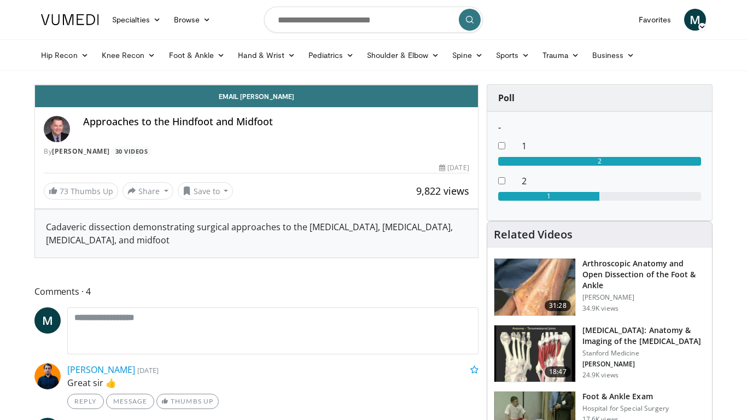 The height and width of the screenshot is (420, 747). I want to click on img: VuMedi Logo, so click(70, 20).